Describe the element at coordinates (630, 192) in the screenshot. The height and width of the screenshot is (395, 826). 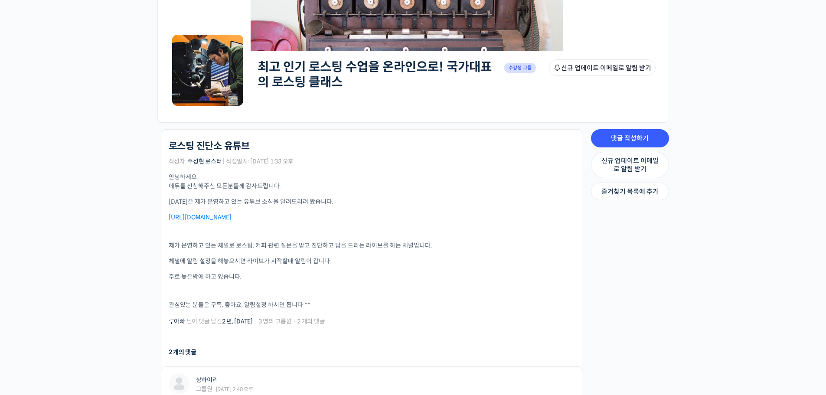
I see `a: 즐겨찾기 목록에 추가` at that location.